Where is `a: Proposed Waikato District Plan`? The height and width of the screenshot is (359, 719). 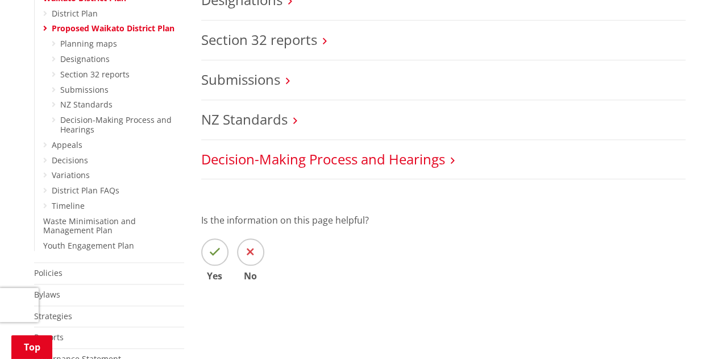 a: Proposed Waikato District Plan is located at coordinates (113, 28).